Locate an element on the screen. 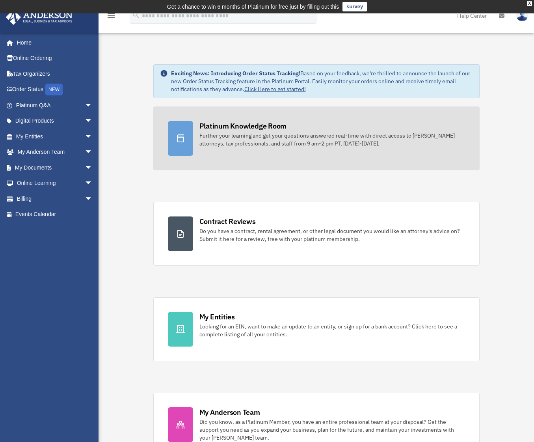  a: menu is located at coordinates (111, 17).